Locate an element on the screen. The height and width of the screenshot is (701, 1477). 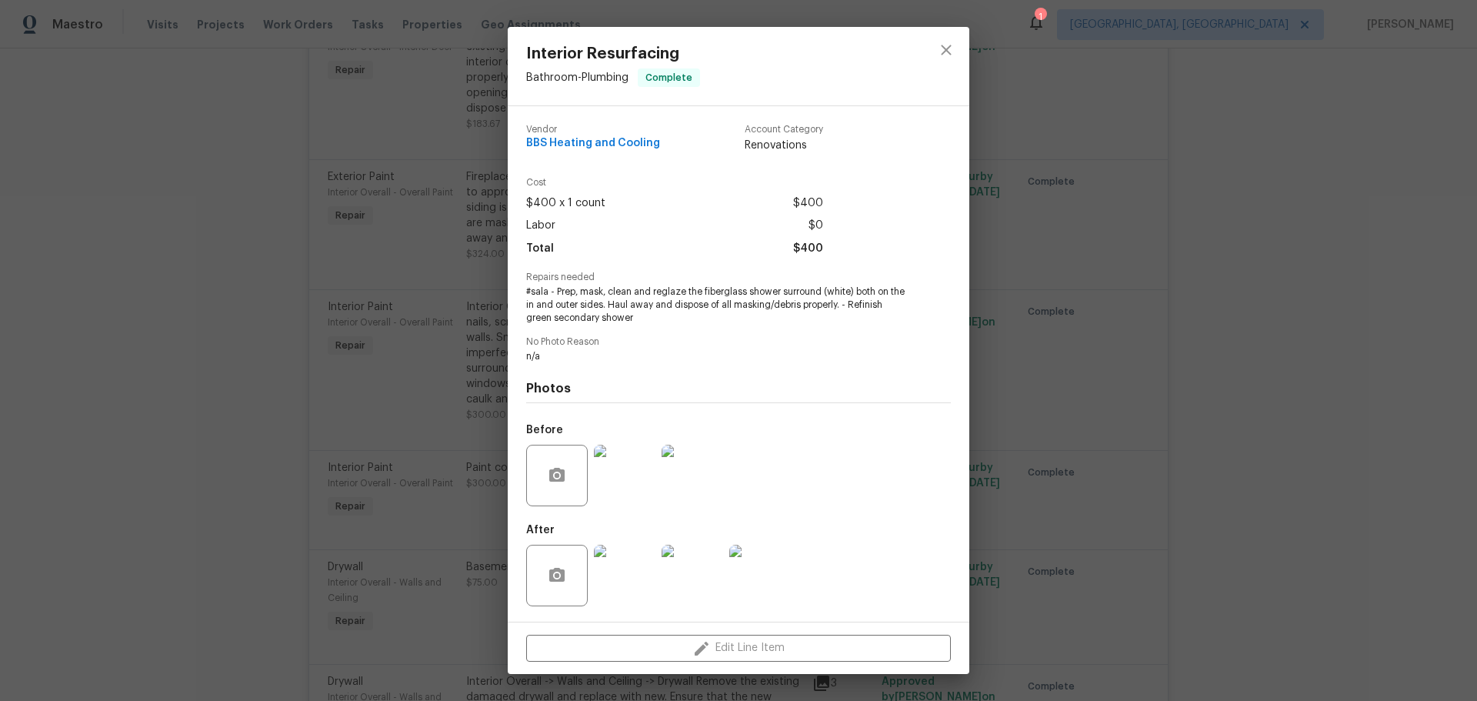
h5: After is located at coordinates (540, 530).